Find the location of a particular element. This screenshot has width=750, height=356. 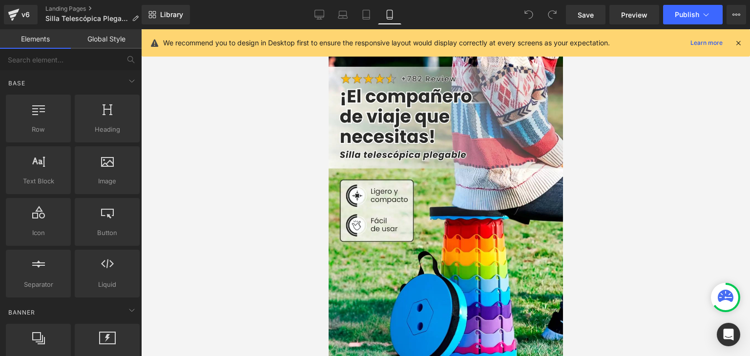

span: Image is located at coordinates (107, 181).